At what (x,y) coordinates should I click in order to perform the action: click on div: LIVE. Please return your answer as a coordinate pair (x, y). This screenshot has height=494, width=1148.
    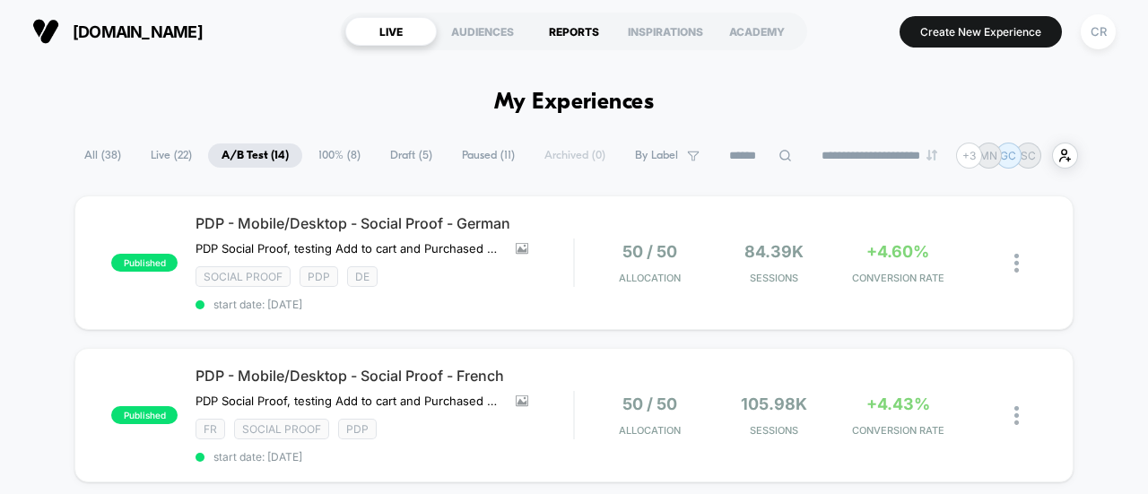
    Looking at the image, I should click on (391, 31).